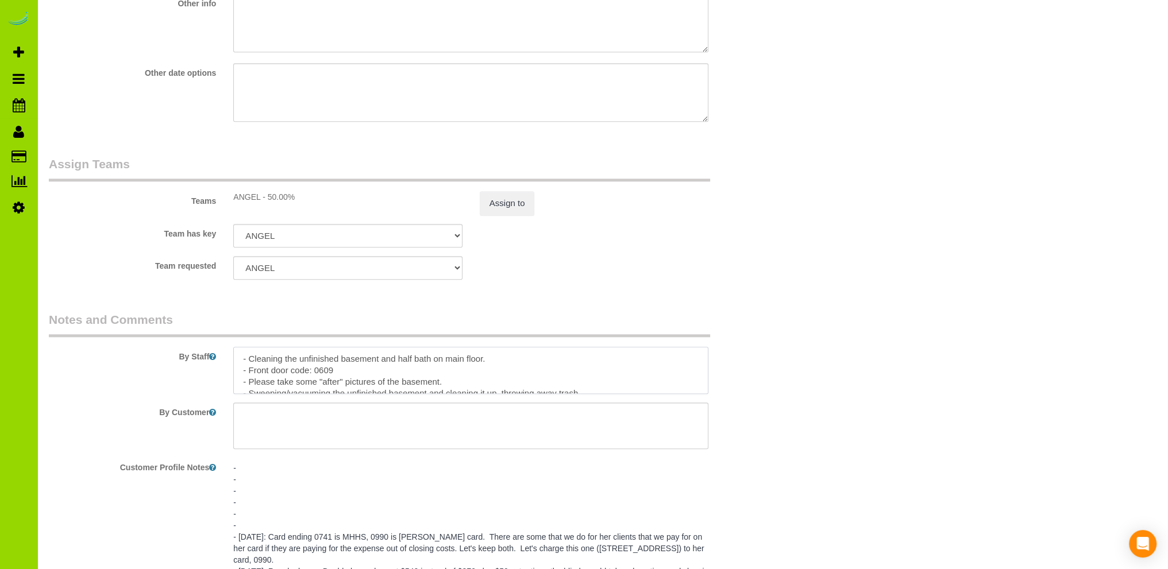 The width and height of the screenshot is (1168, 569). I want to click on div: Open Intercom Messenger, so click(1143, 544).